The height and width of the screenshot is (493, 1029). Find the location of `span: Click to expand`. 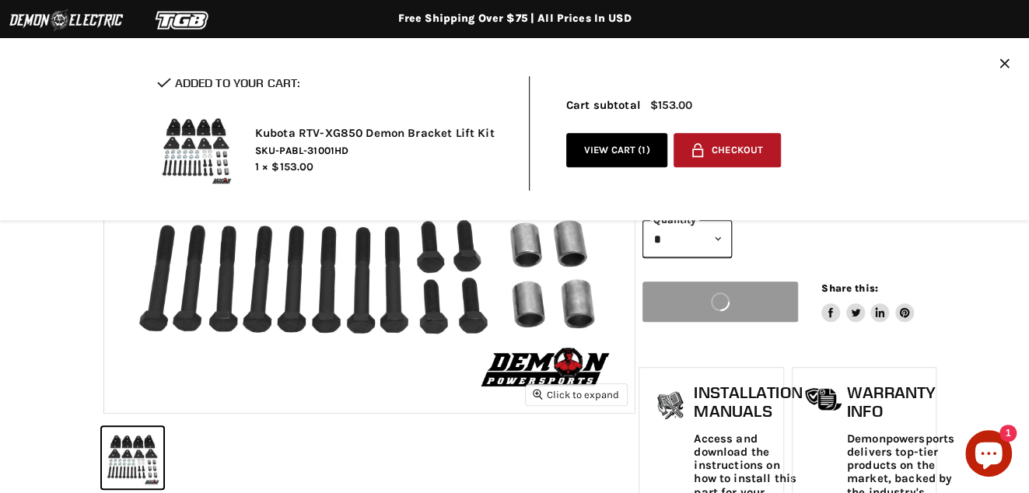

span: Click to expand is located at coordinates (576, 394).